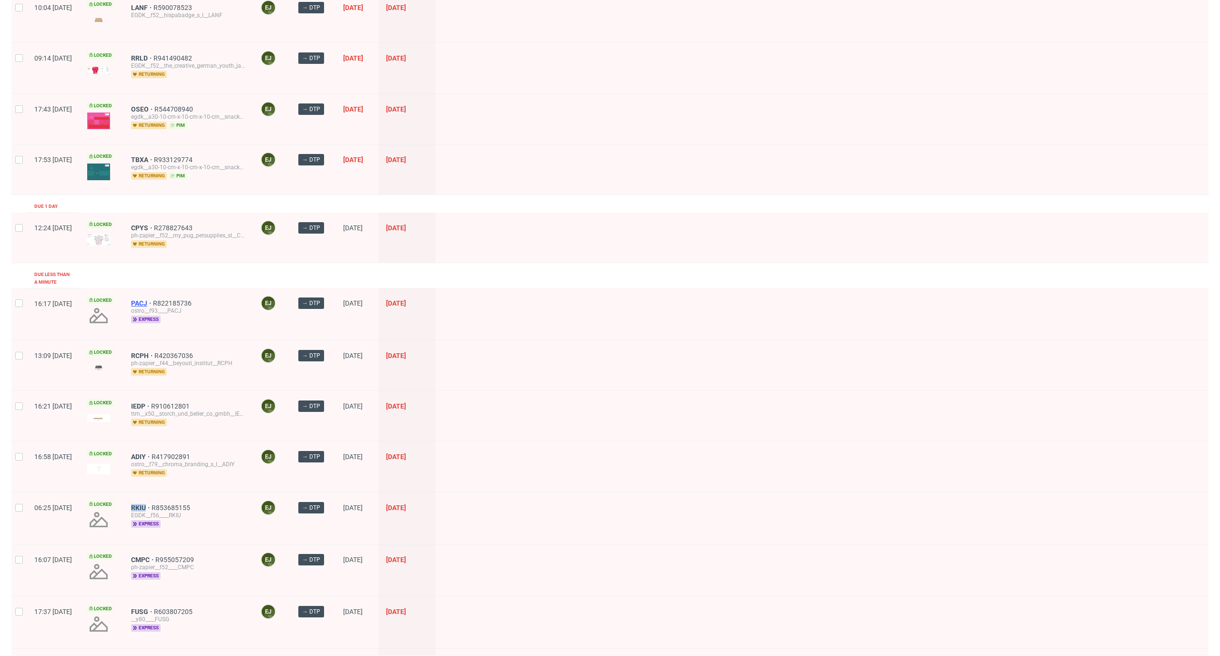 The width and height of the screenshot is (1220, 656). I want to click on a: R822185736, so click(173, 303).